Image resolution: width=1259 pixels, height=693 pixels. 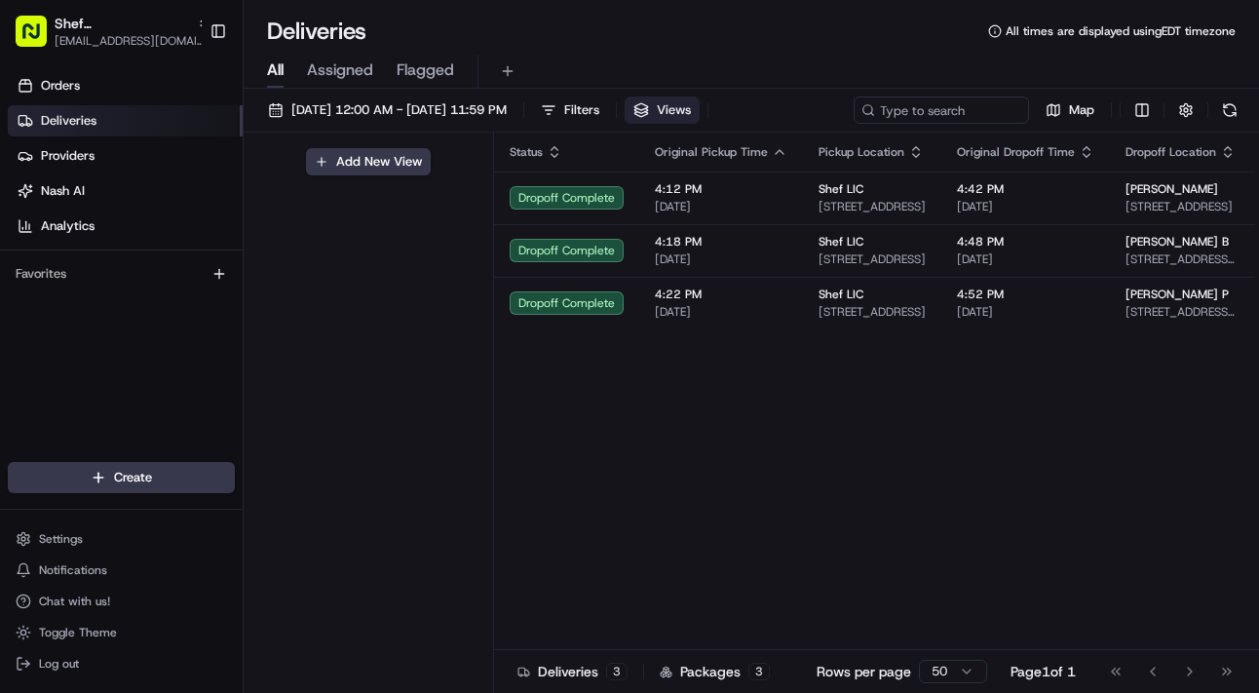 What do you see at coordinates (98, 310) in the screenshot?
I see `span: Shef Support` at bounding box center [98, 310].